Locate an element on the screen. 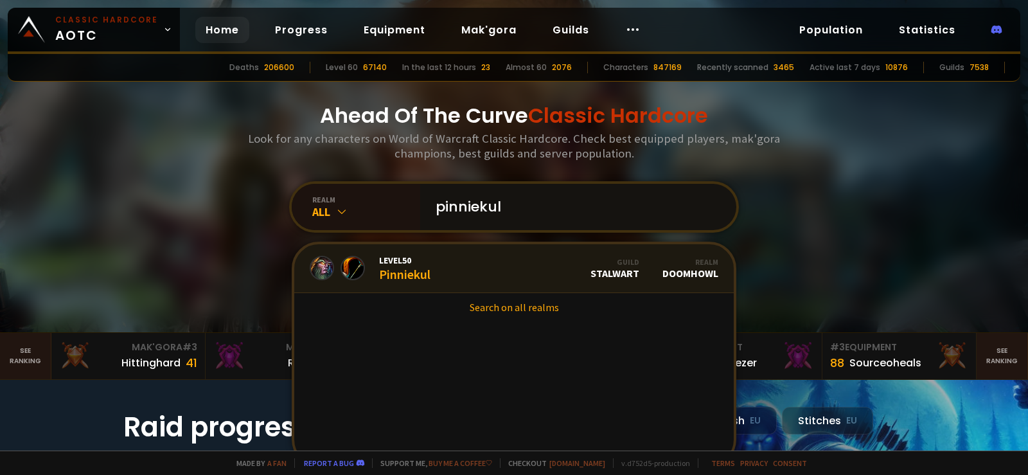  div: Guild is located at coordinates (615, 261).